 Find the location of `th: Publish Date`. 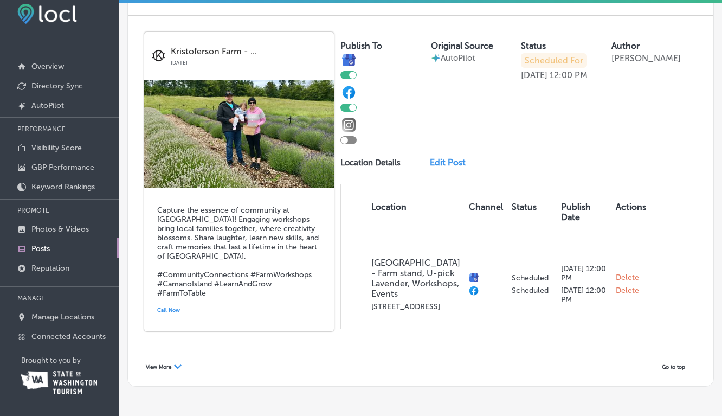

th: Publish Date is located at coordinates (584, 212).